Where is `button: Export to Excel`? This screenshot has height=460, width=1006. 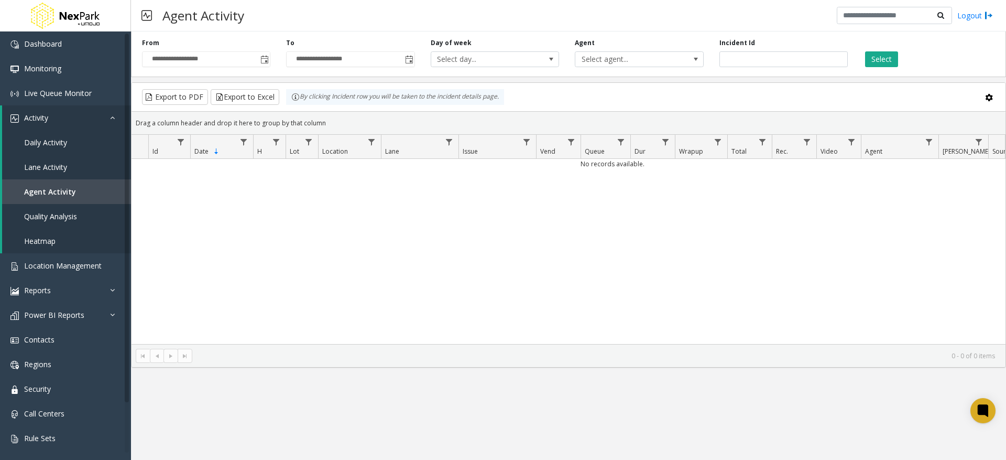
button: Export to Excel is located at coordinates (245, 97).